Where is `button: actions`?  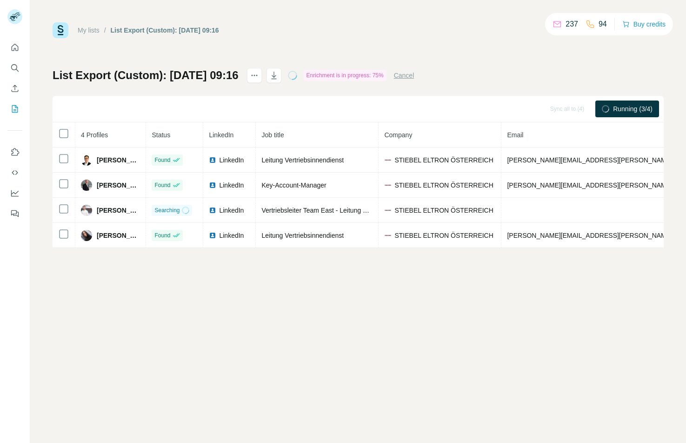
button: actions is located at coordinates (254, 75).